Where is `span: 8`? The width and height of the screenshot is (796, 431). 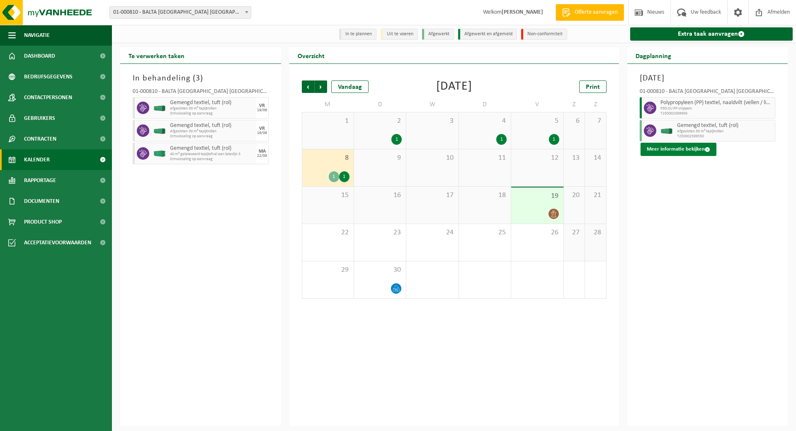
span: 8 is located at coordinates (328, 158).